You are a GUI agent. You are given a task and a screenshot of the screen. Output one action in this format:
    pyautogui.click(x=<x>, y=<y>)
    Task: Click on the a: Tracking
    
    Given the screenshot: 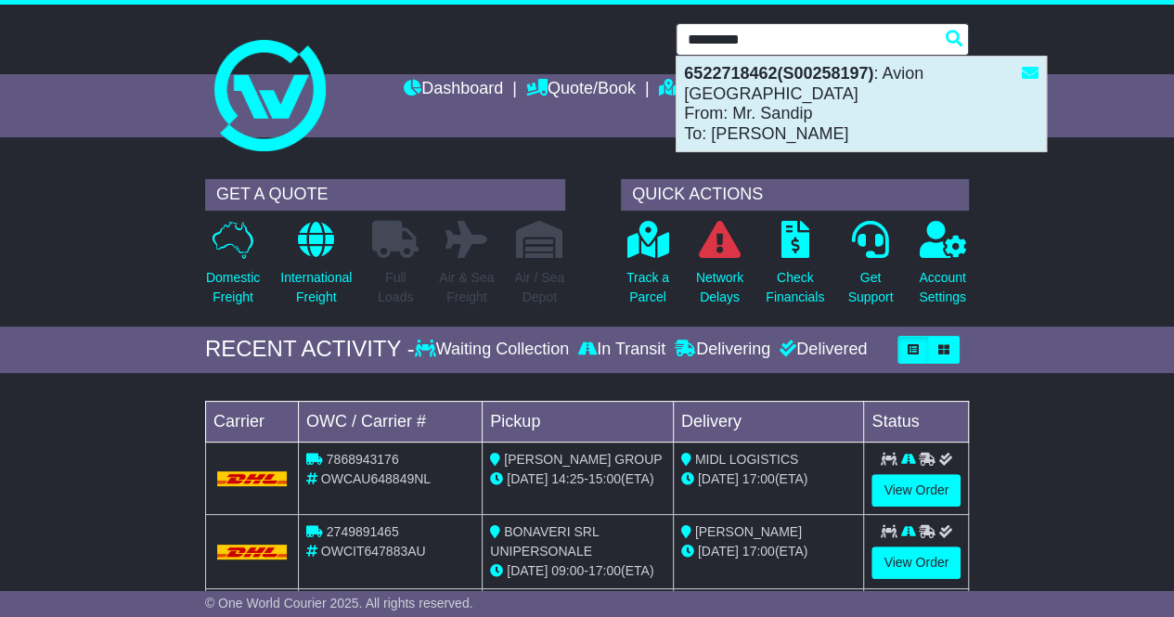 What is the action you would take?
    pyautogui.click(x=700, y=90)
    